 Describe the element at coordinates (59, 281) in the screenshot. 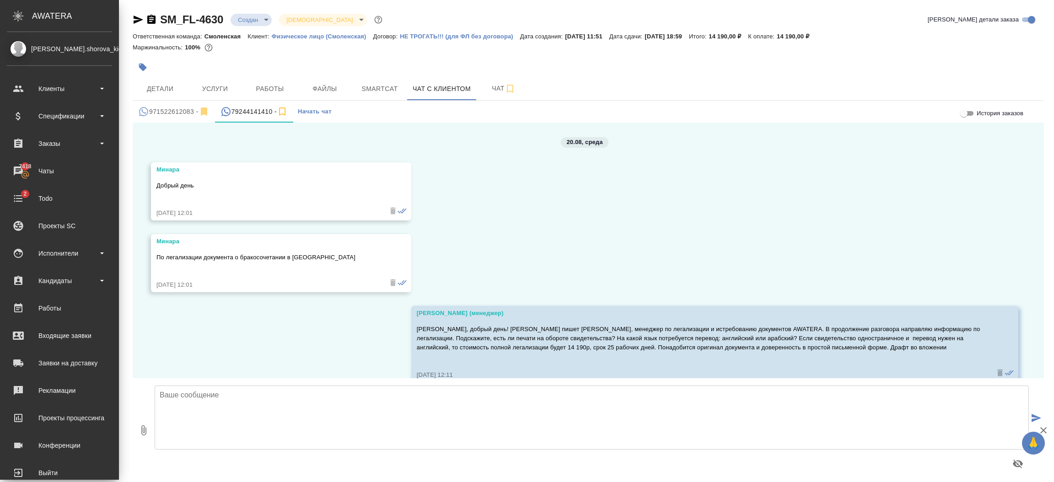

I see `div: Кандидаты` at that location.